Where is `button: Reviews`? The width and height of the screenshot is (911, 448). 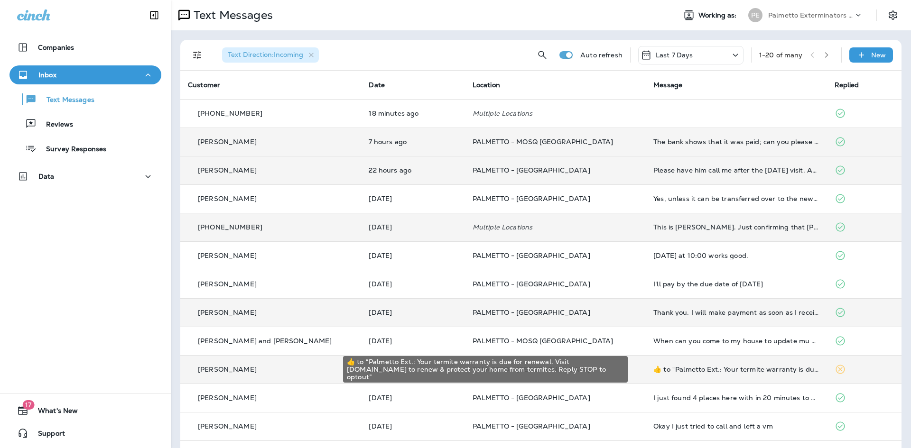 button: Reviews is located at coordinates (85, 124).